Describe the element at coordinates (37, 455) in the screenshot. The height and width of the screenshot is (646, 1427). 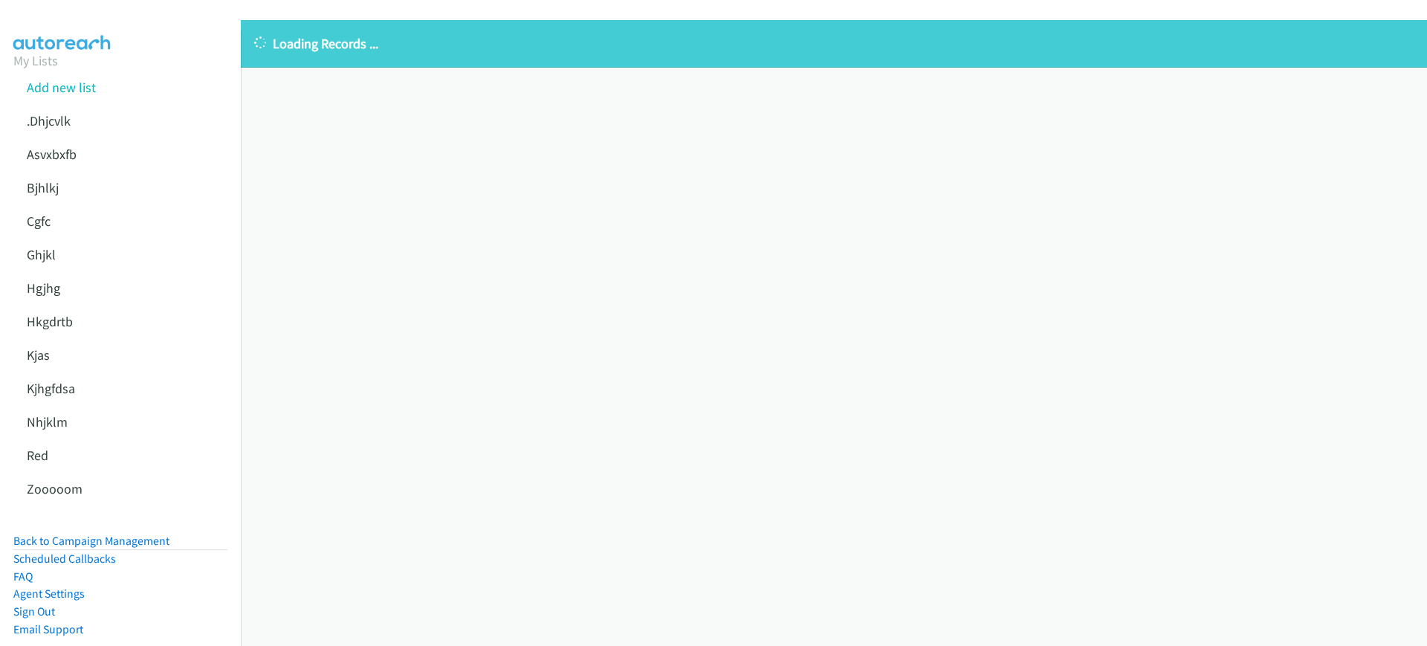
I see `a: Red` at that location.